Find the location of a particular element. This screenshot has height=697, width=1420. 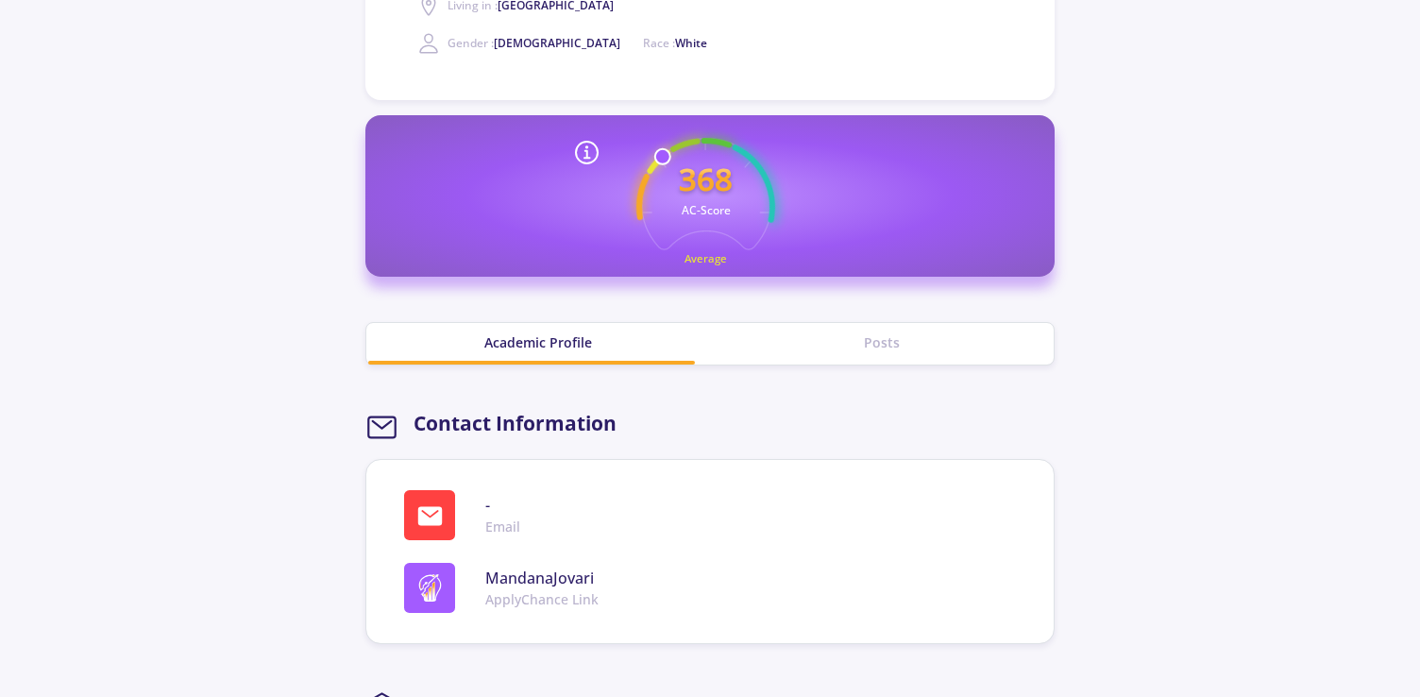

span: White is located at coordinates (691, 42).